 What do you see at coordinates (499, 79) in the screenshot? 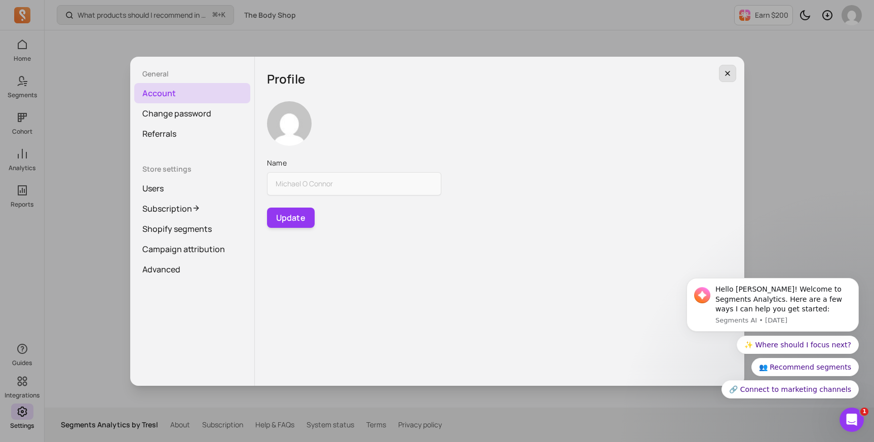
I see `h5: Profile` at bounding box center [499, 79].